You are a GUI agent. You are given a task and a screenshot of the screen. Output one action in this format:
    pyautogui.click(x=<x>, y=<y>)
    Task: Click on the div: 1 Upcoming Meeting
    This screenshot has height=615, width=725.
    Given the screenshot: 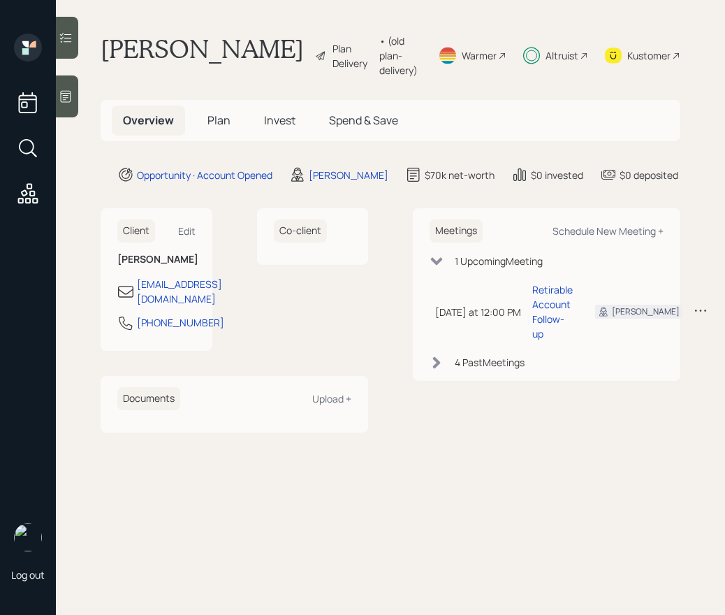 What is the action you would take?
    pyautogui.click(x=499, y=261)
    